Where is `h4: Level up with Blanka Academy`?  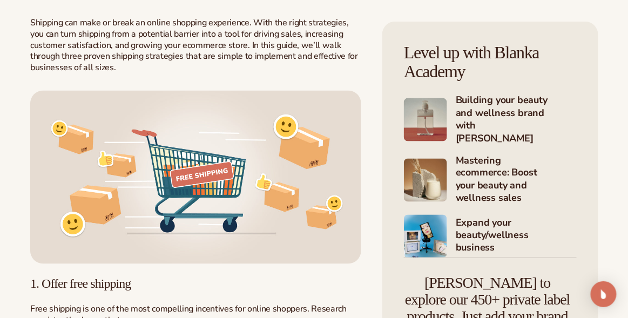
h4: Level up with Blanka Academy is located at coordinates (490, 62).